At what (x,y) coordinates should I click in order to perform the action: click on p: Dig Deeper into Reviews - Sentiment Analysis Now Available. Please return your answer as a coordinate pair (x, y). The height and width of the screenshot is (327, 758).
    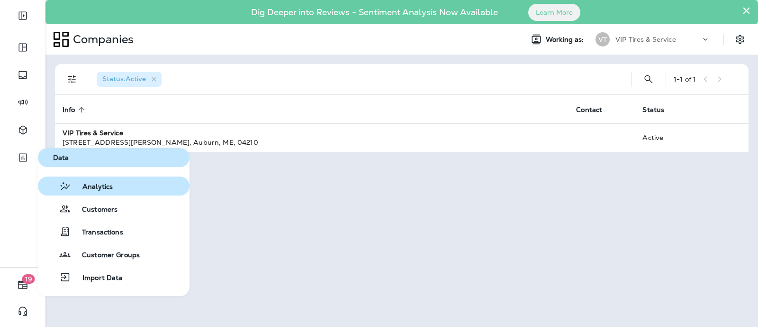
    Looking at the image, I should click on (374, 12).